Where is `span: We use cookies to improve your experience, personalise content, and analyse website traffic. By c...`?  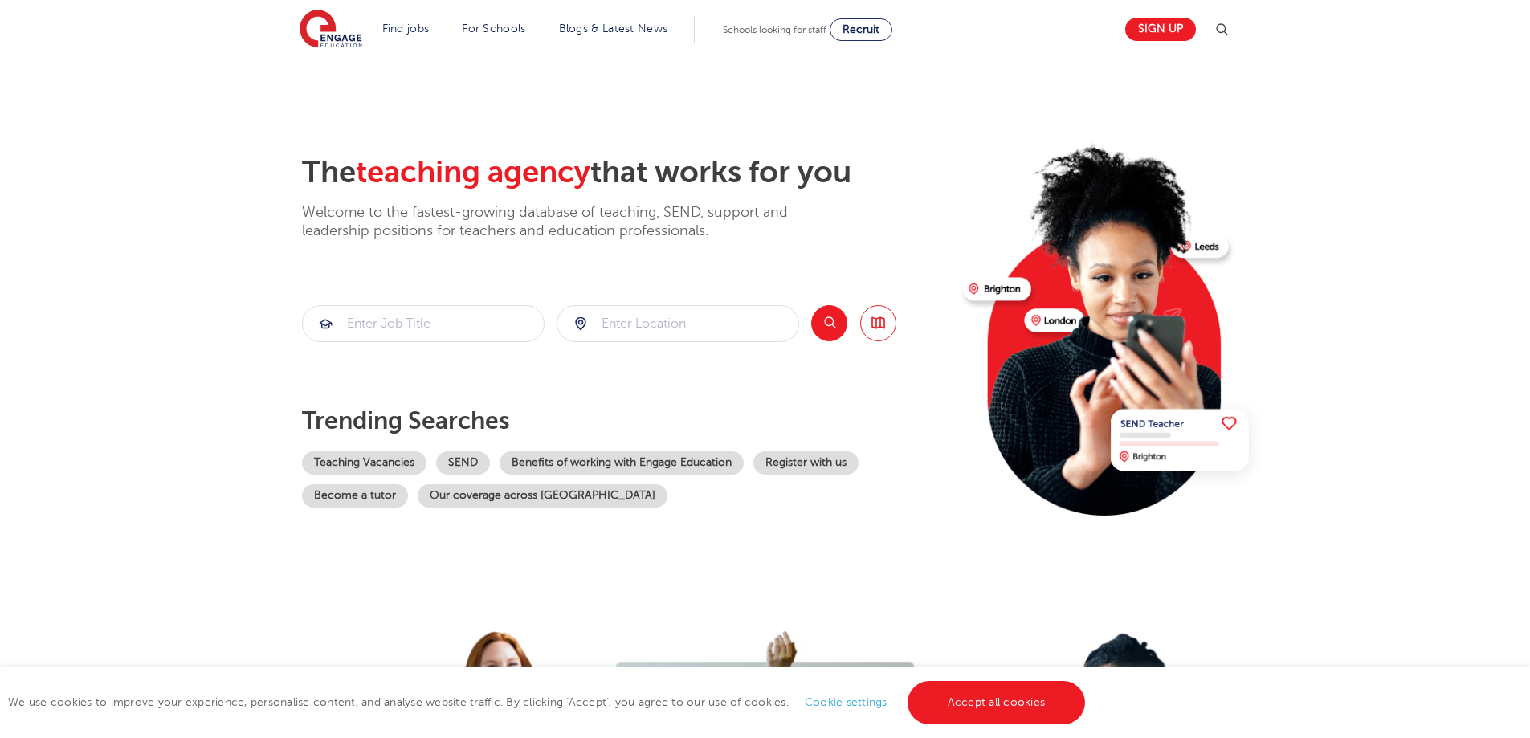 span: We use cookies to improve your experience, personalise content, and analyse website traffic. By c... is located at coordinates (548, 702).